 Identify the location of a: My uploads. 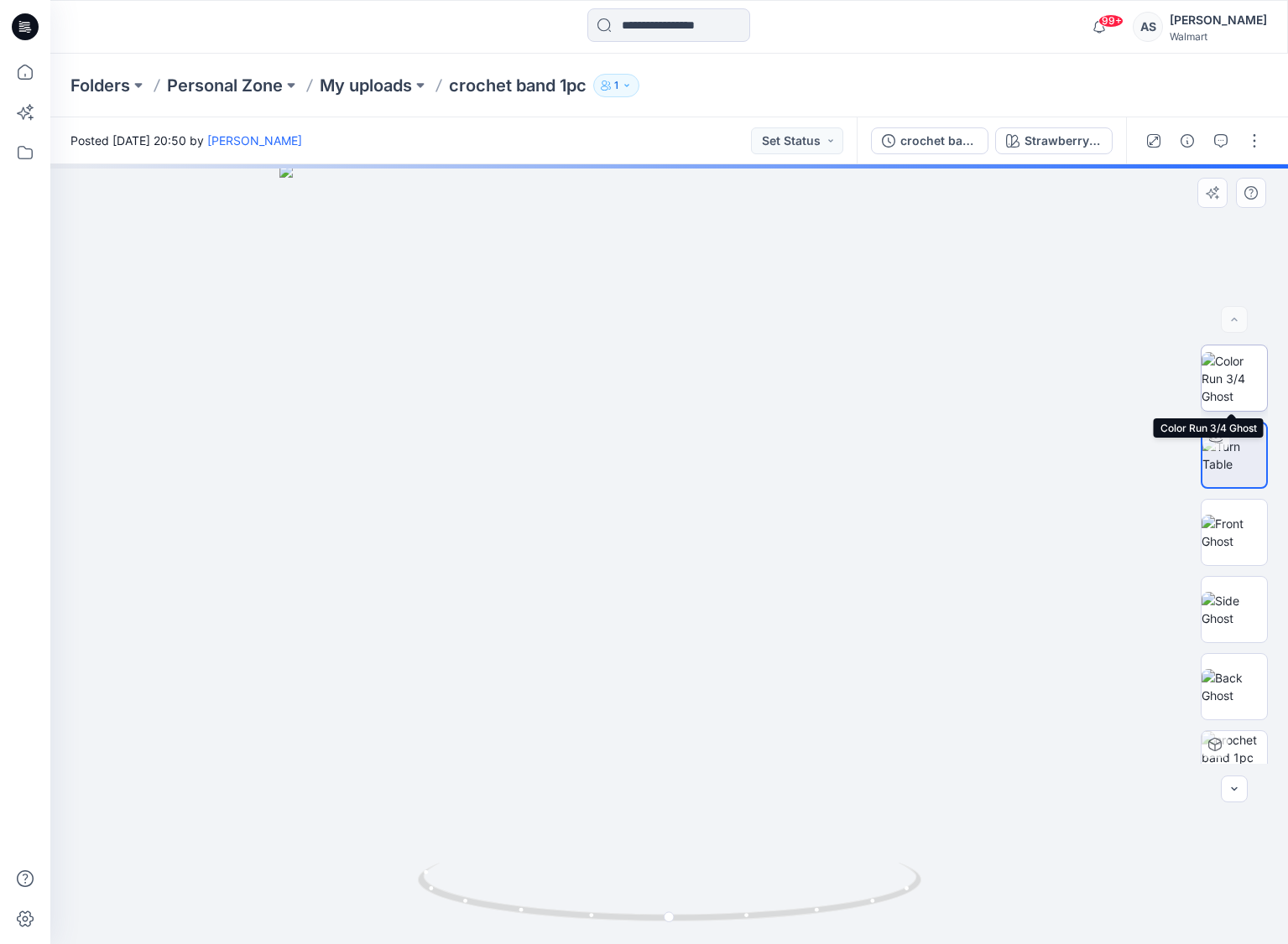
(366, 85).